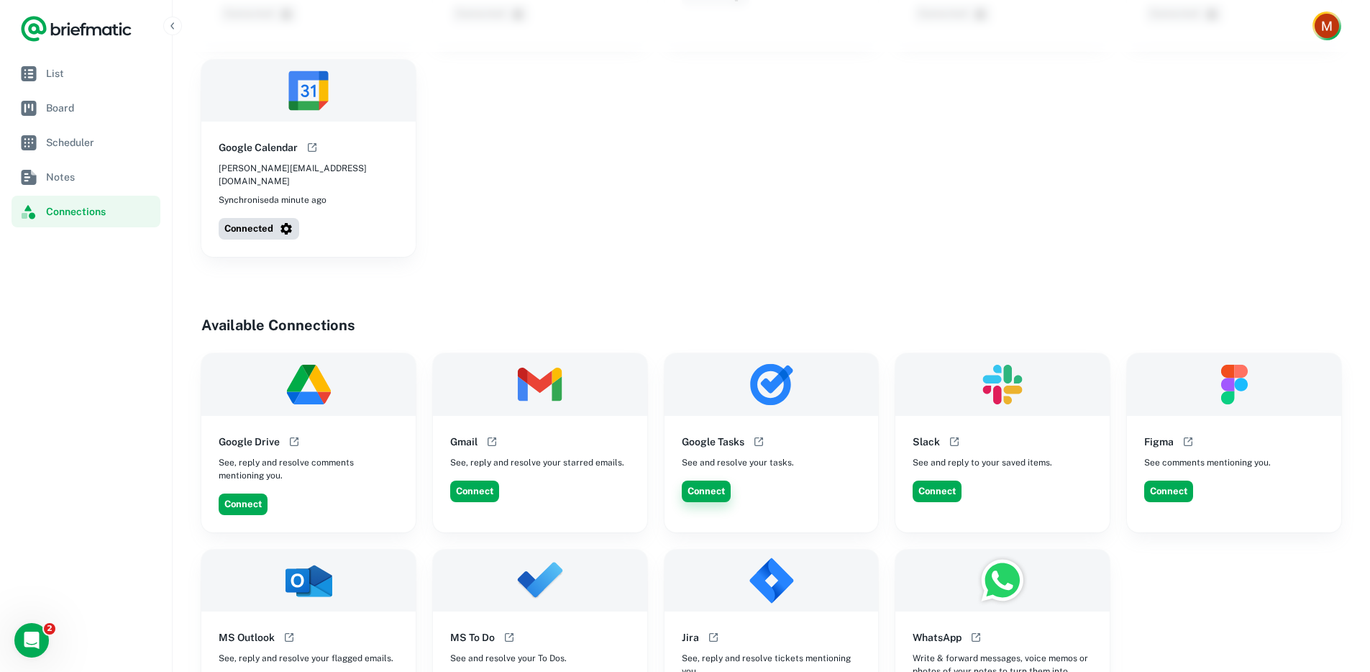 This screenshot has width=1370, height=672. What do you see at coordinates (690, 637) in the screenshot?
I see `h6: Jira` at bounding box center [690, 637].